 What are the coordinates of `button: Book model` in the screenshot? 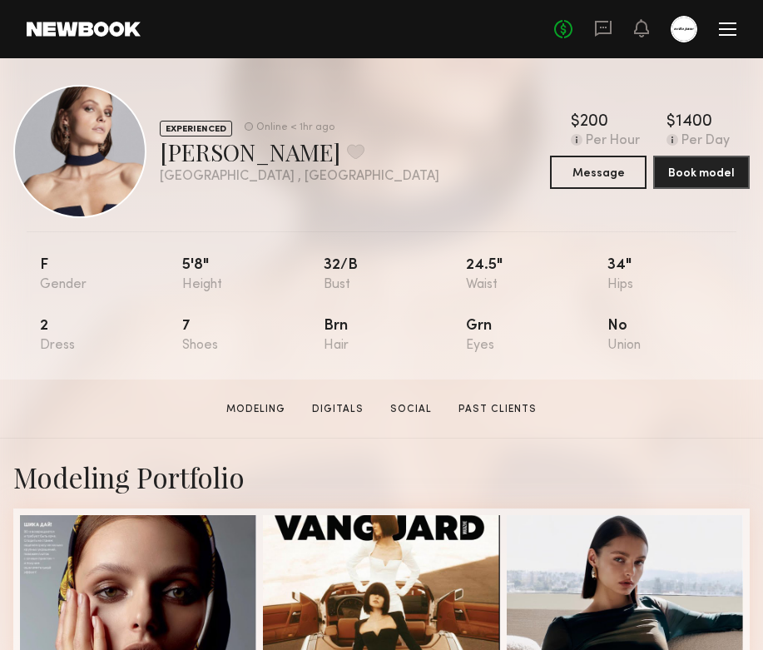 It's located at (702, 172).